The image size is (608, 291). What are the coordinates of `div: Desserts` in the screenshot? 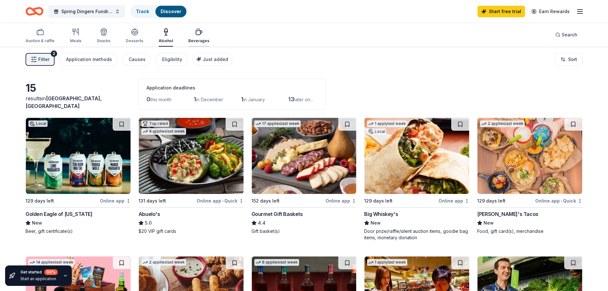 It's located at (134, 41).